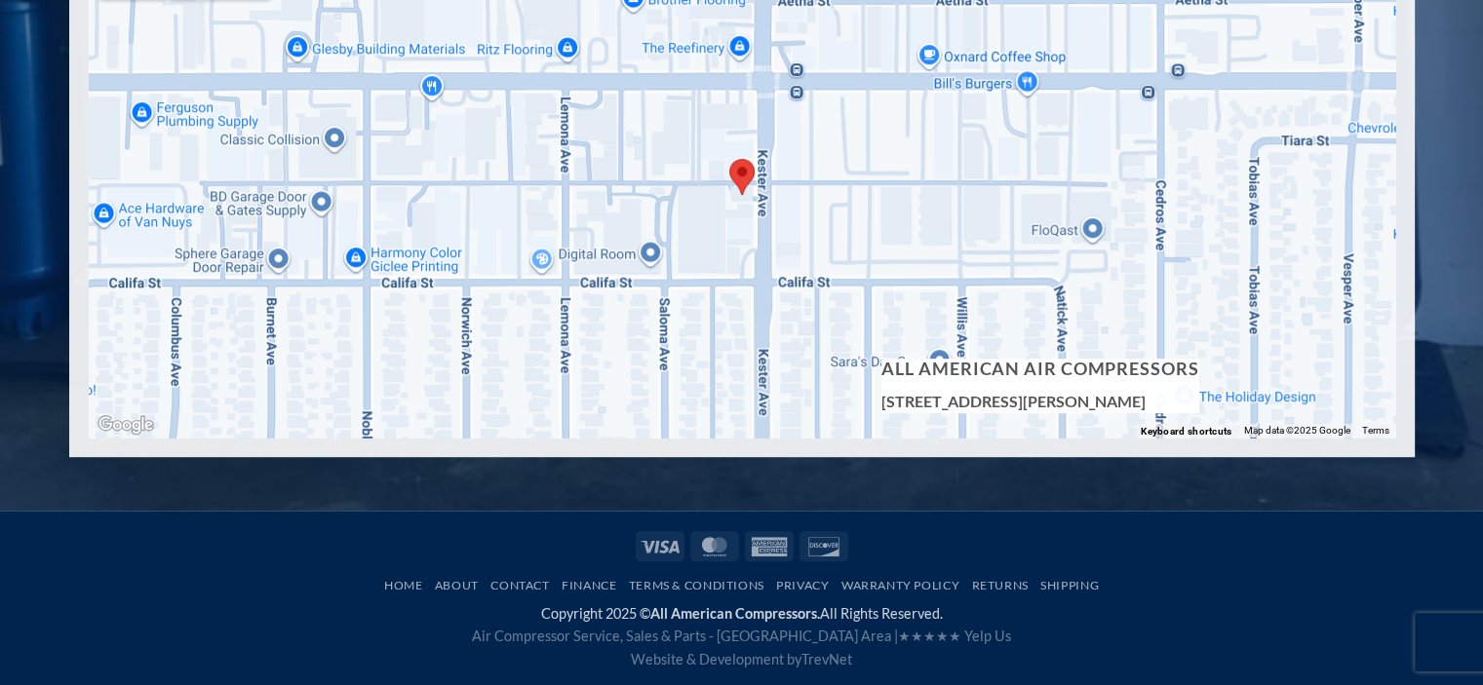 This screenshot has width=1483, height=685. What do you see at coordinates (1039, 369) in the screenshot?
I see `h4: All American Air Compressors` at bounding box center [1039, 369].